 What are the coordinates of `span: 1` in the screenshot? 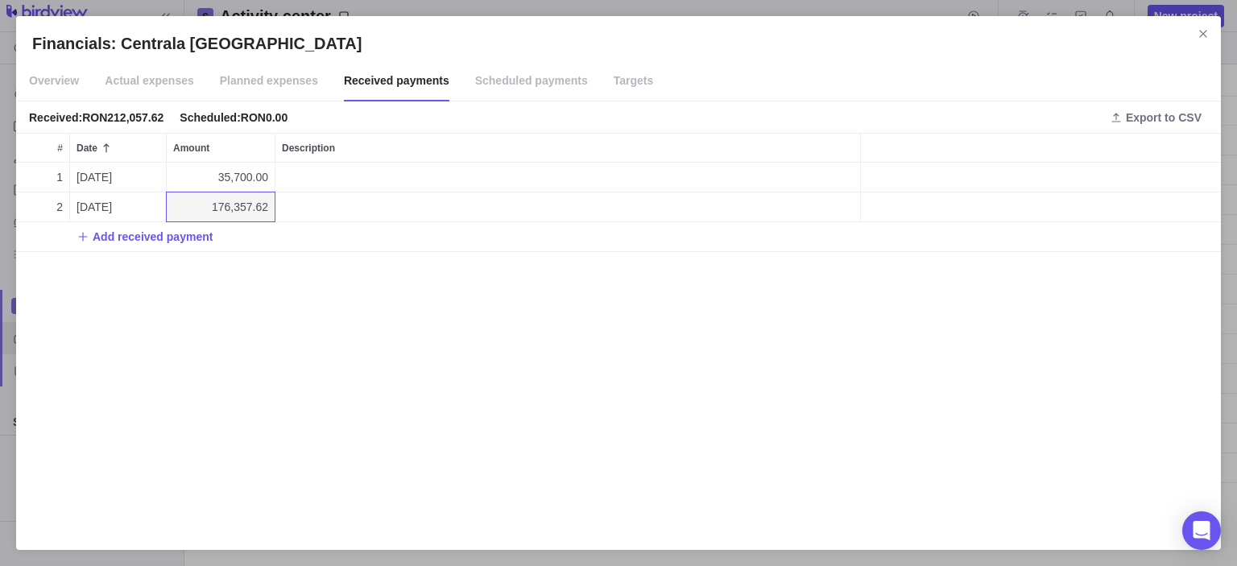 It's located at (60, 177).